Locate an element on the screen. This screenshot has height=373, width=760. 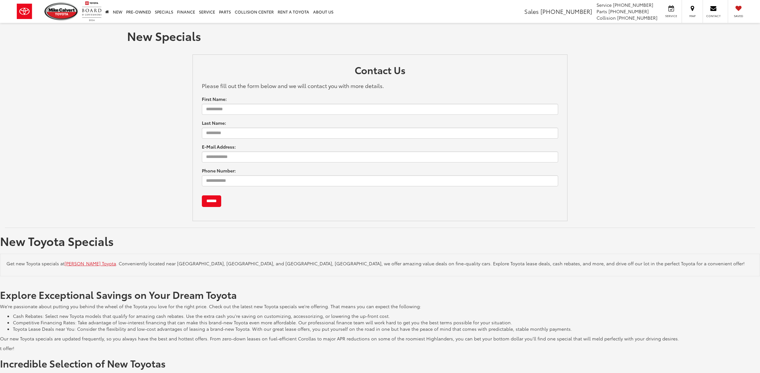
span: Parts is located at coordinates (602, 11).